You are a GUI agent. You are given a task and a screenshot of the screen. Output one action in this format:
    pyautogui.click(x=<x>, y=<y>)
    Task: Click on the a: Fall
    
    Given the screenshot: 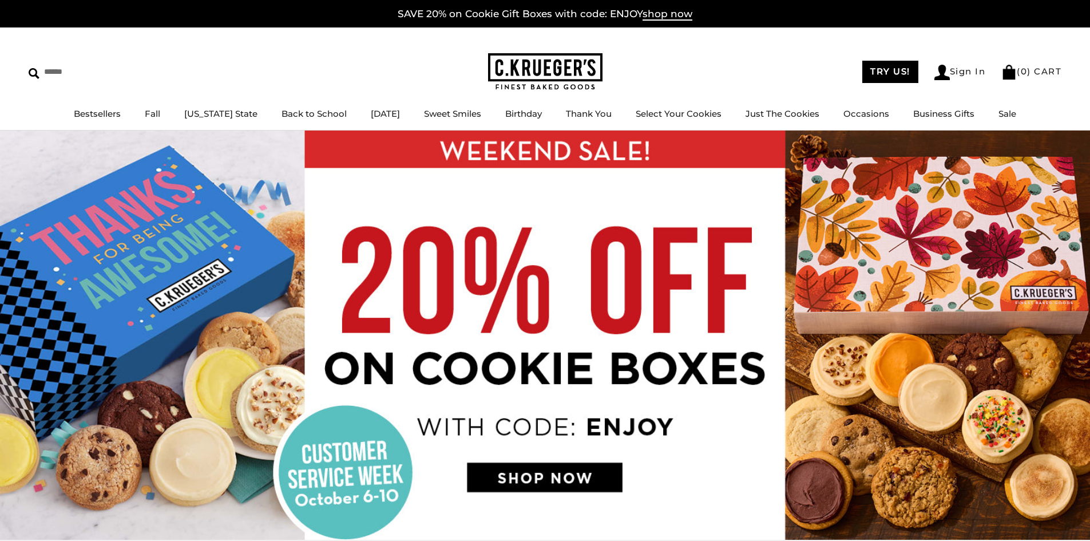 What is the action you would take?
    pyautogui.click(x=152, y=113)
    